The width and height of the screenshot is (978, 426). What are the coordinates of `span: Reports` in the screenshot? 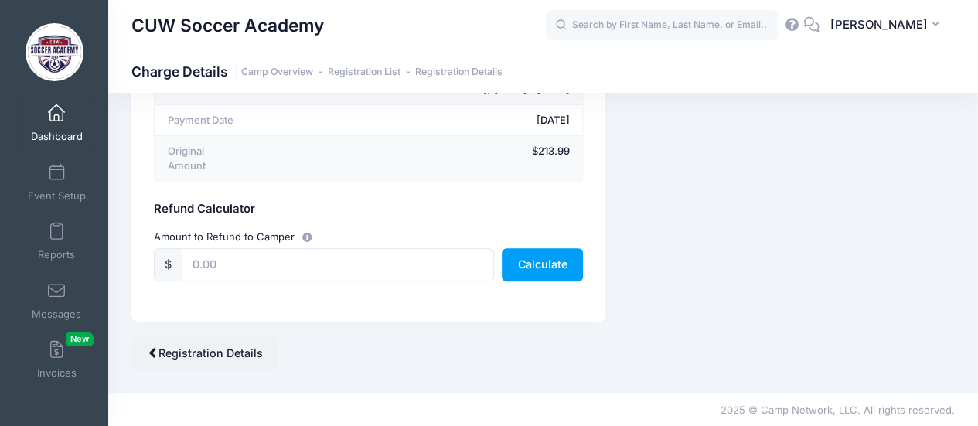 It's located at (56, 255).